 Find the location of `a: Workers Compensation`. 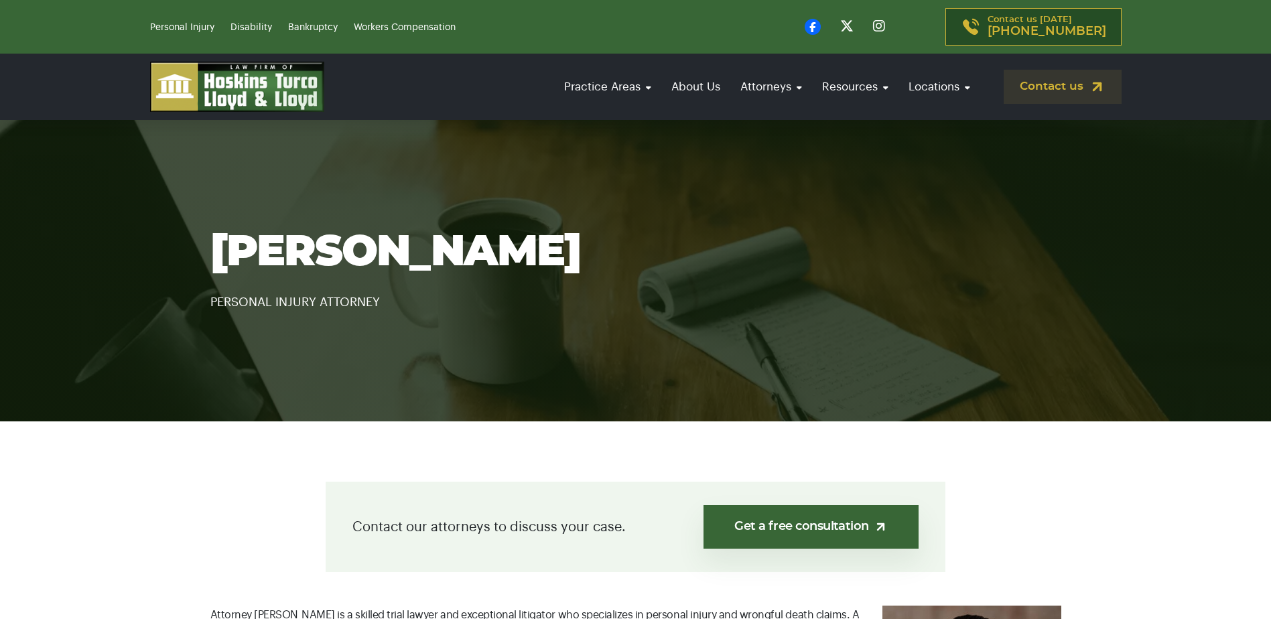

a: Workers Compensation is located at coordinates (405, 27).